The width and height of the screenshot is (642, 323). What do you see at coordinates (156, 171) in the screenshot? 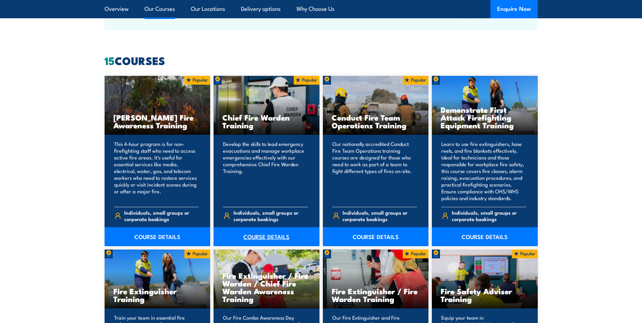
I see `p: This 4-hour program is for non-firefighting staff who need to access active fire areas. It's usef...` at bounding box center [156, 171].